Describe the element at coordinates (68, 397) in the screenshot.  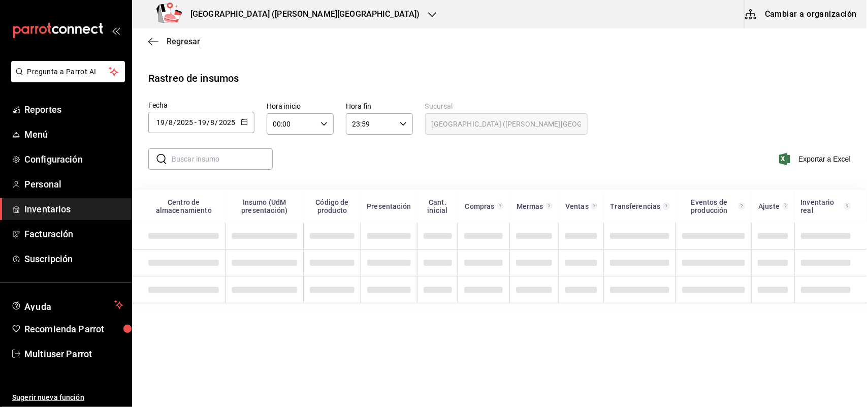
I see `span: Sugerir nueva función` at that location.